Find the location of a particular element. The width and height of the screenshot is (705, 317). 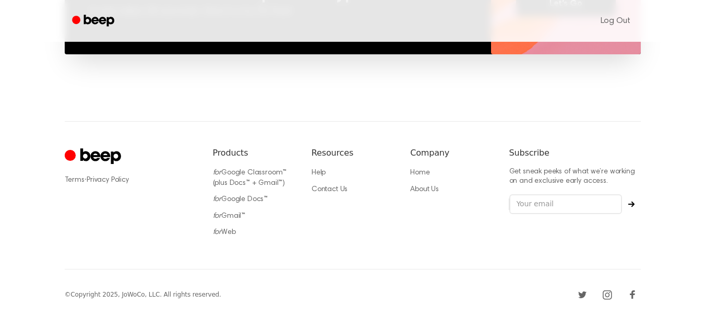

p: Get sneak peeks of what we’re working on and exclusive early access. is located at coordinates (575, 176).